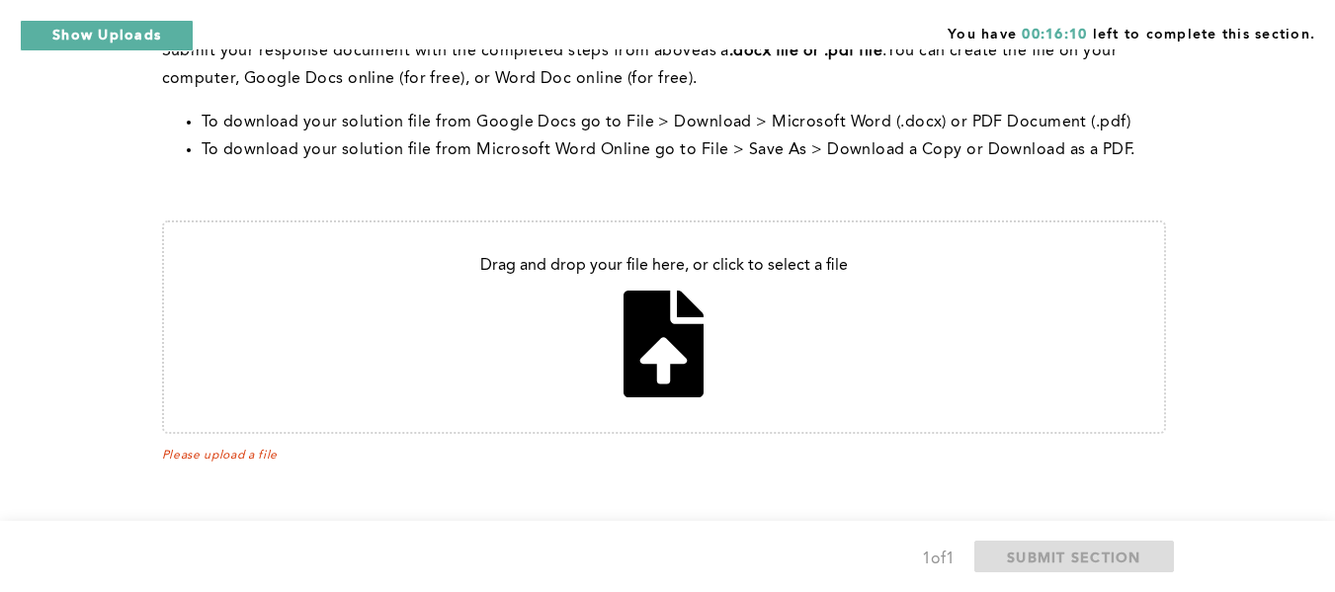 This screenshot has width=1335, height=592. I want to click on div: 1 of 1, so click(938, 559).